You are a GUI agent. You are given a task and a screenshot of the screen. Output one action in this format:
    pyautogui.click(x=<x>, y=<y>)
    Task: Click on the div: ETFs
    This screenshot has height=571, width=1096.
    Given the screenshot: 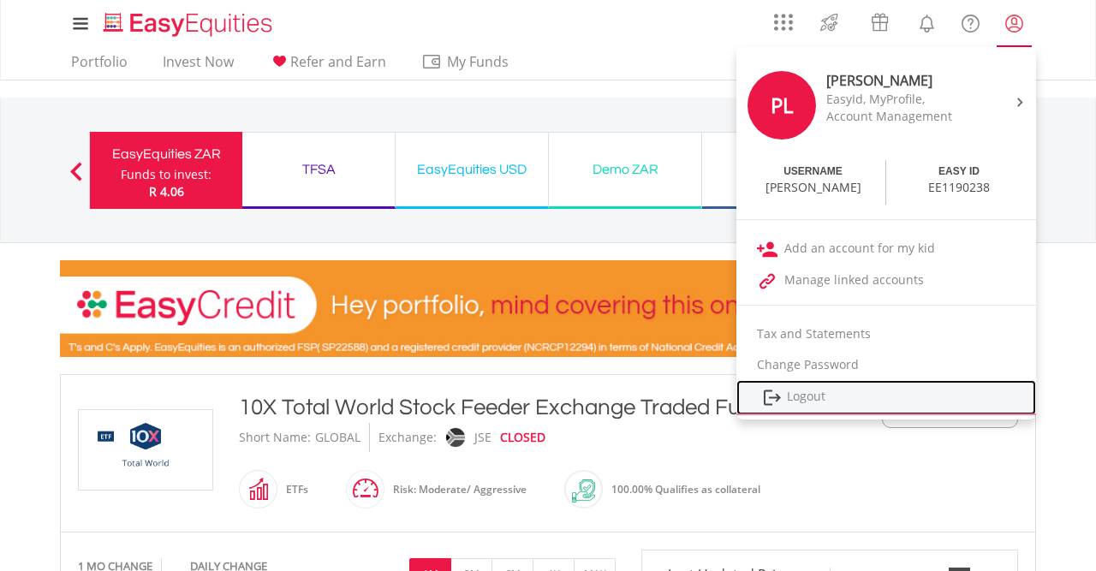 What is the action you would take?
    pyautogui.click(x=293, y=490)
    